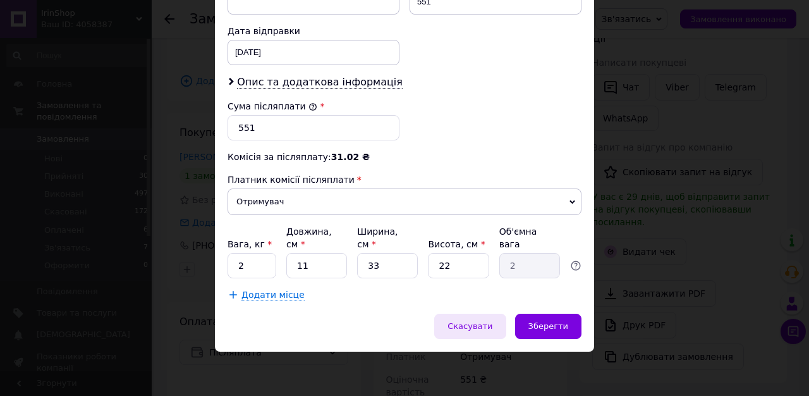 The image size is (809, 396). I want to click on label: Довжина, см, so click(309, 238).